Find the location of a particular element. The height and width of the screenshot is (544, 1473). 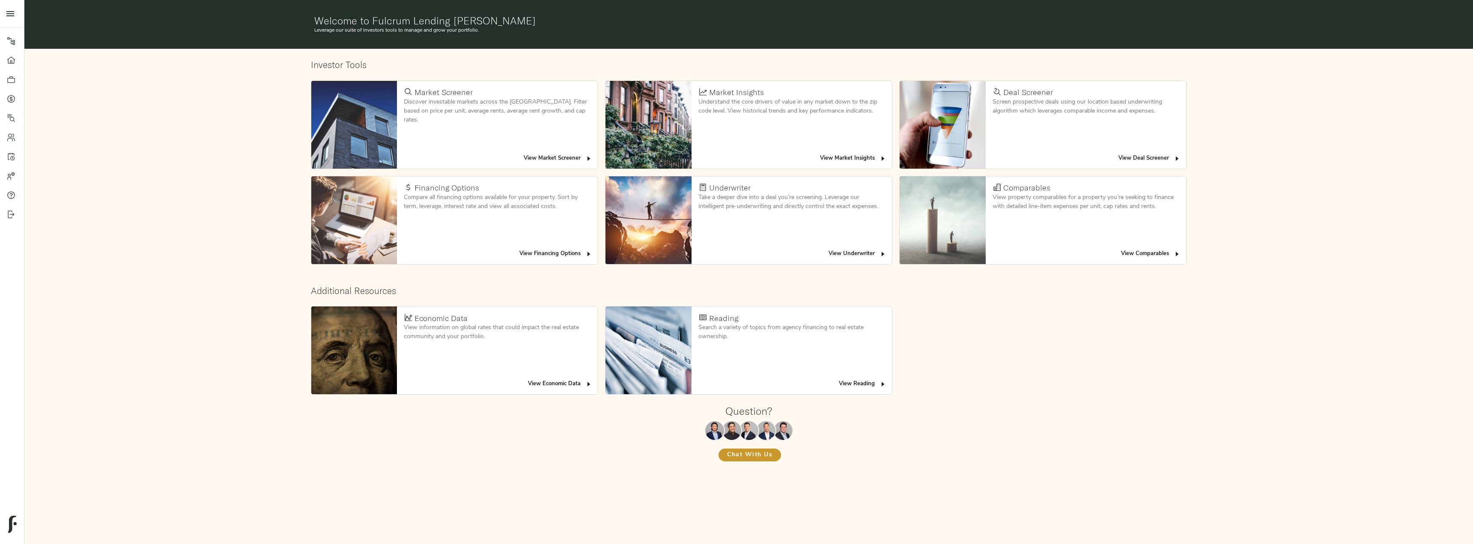

img: Economic Data is located at coordinates (354, 350).